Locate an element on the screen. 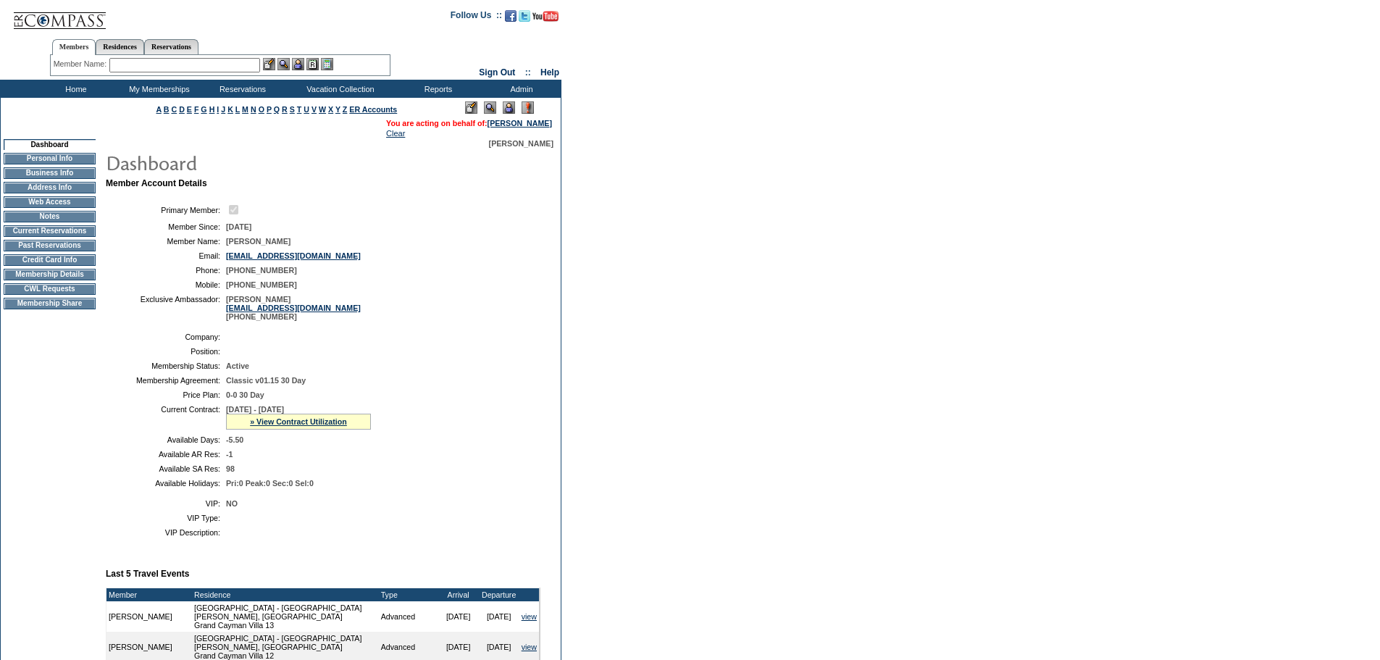 The image size is (1380, 660). td: Address Info is located at coordinates (49, 188).